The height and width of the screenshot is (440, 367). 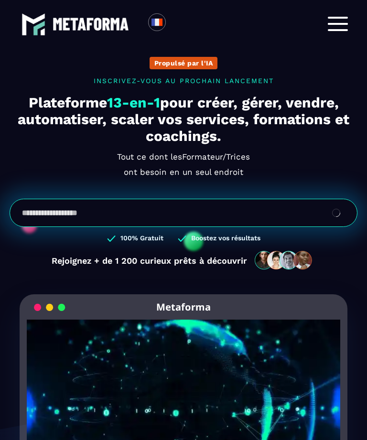 I want to click on img: community-people, so click(x=284, y=261).